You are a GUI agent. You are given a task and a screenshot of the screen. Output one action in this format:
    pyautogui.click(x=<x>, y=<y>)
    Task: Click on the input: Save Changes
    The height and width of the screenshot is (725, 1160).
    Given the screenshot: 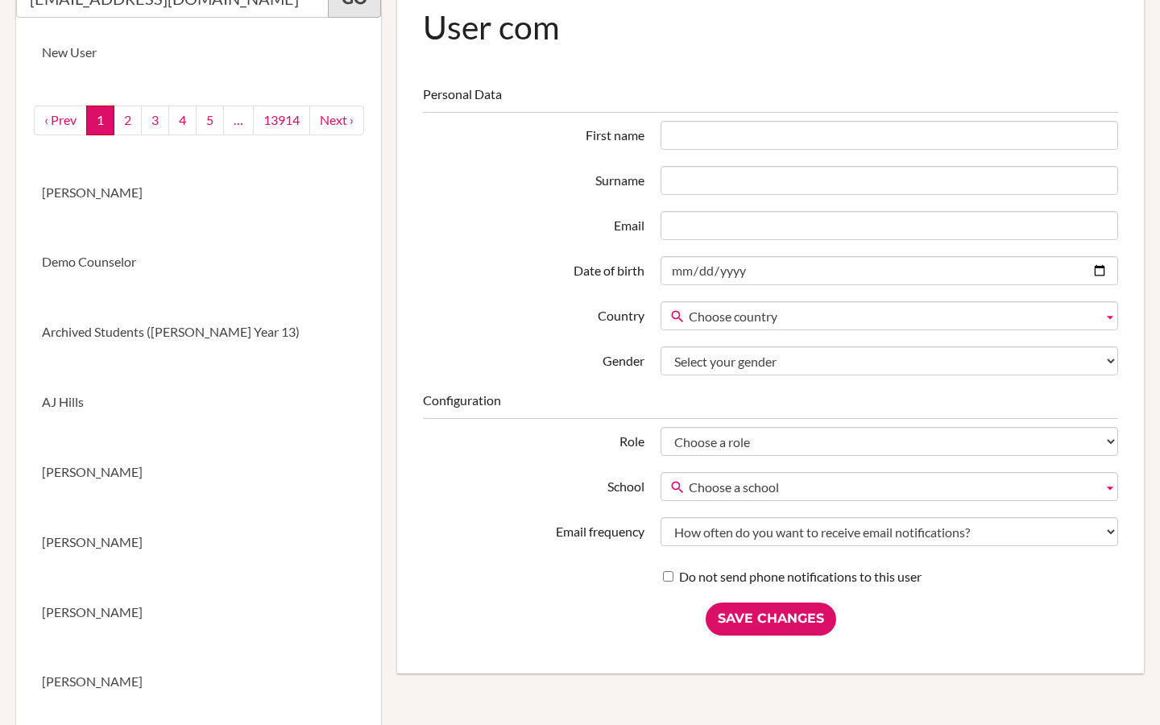 What is the action you would take?
    pyautogui.click(x=771, y=619)
    